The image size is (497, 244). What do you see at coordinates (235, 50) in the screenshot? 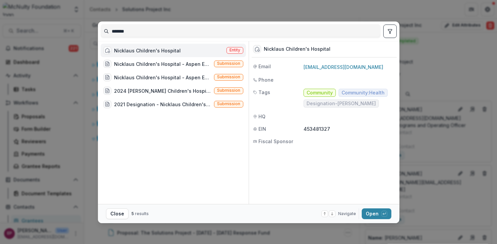
I see `span: Entity` at bounding box center [235, 50].